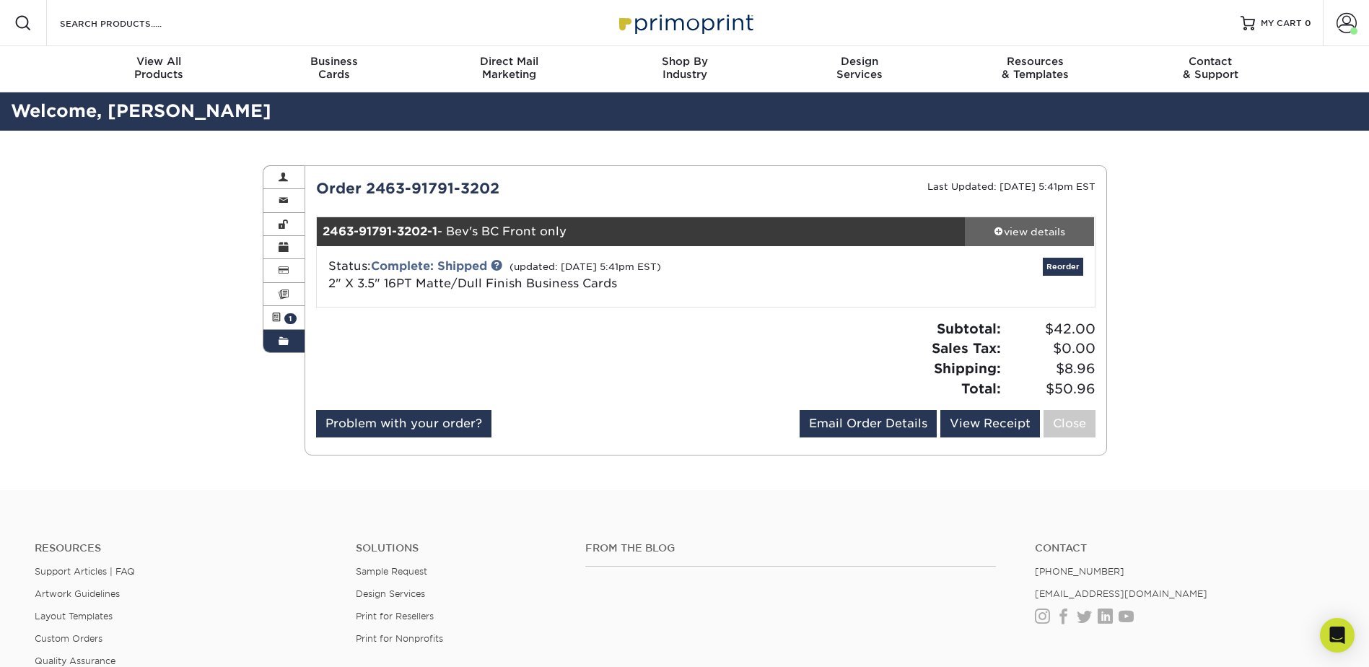  Describe the element at coordinates (641, 232) in the screenshot. I see `div: - Bev's BC Front only` at that location.